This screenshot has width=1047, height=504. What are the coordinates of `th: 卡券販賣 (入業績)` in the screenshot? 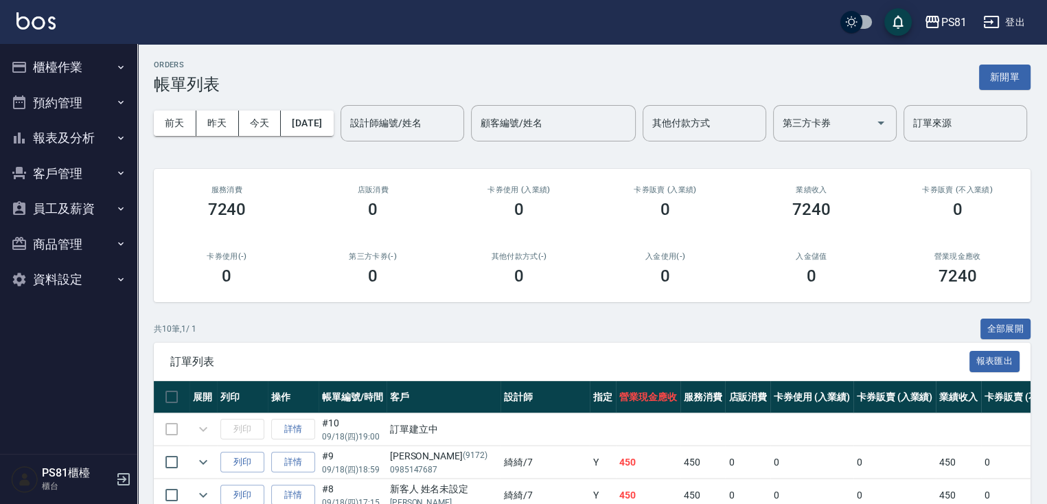 It's located at (894, 397).